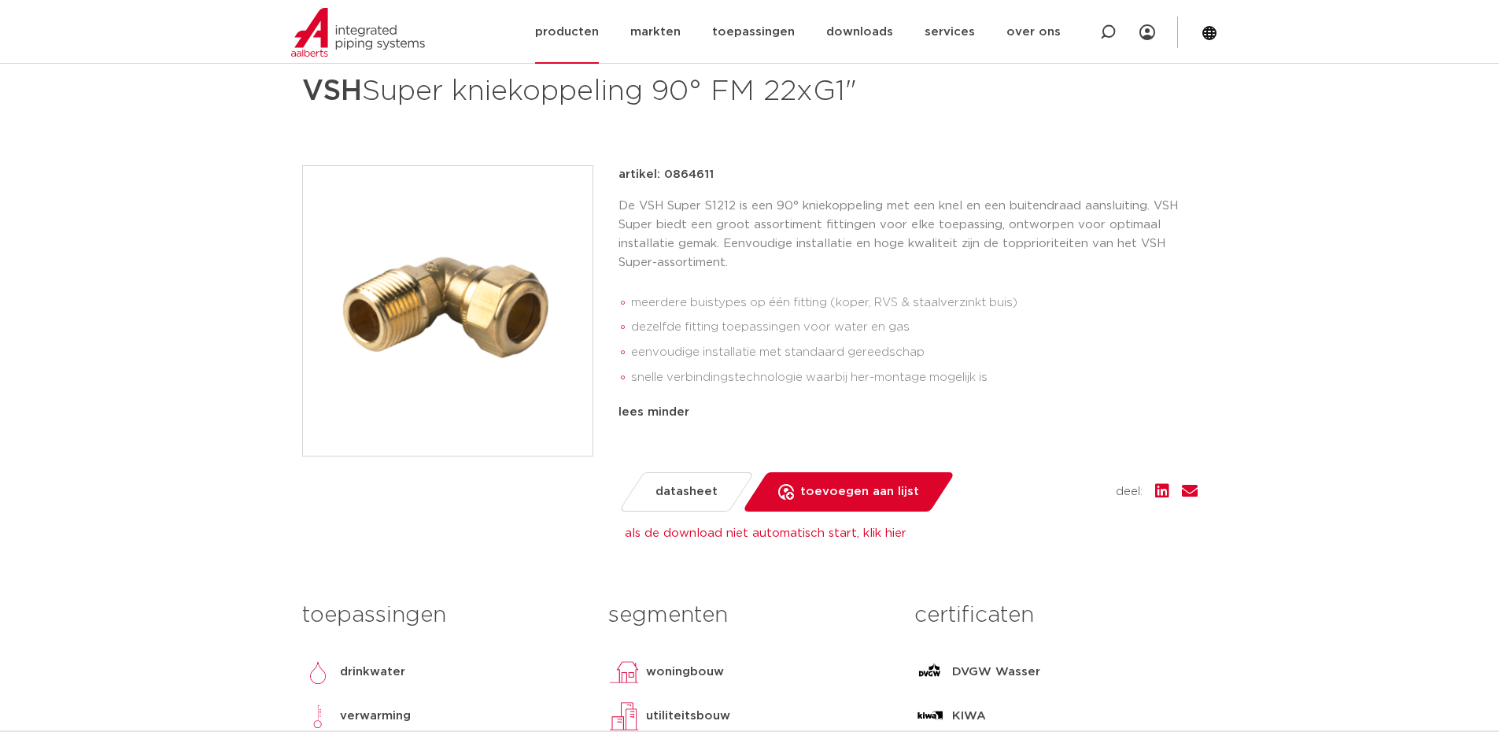  What do you see at coordinates (908, 412) in the screenshot?
I see `div: lees minder` at bounding box center [908, 412].